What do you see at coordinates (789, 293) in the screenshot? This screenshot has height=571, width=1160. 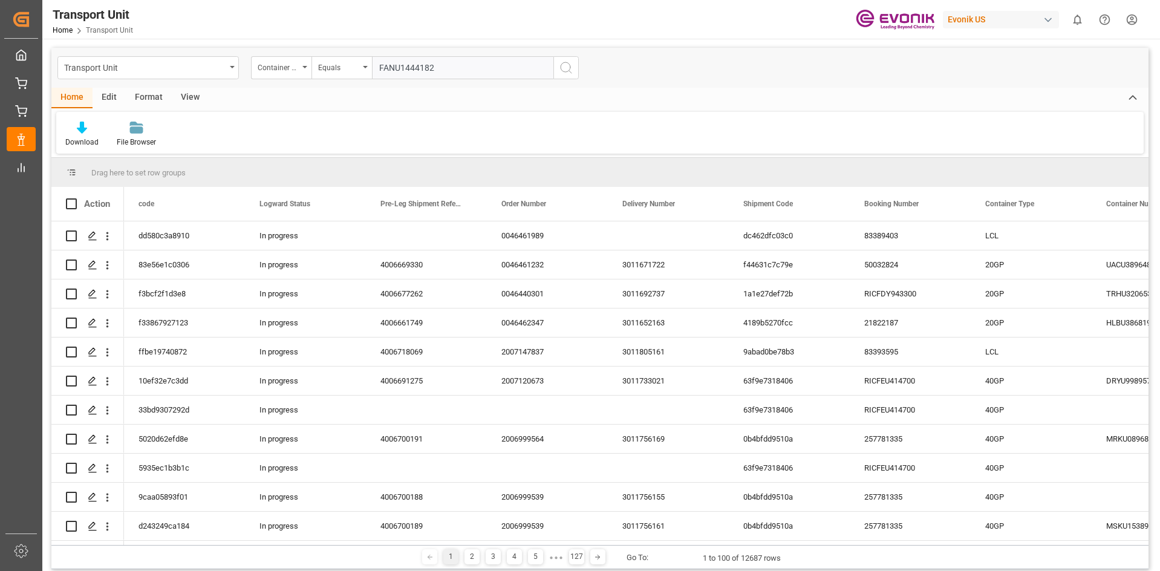 I see `div: 1a1e27def72b` at bounding box center [789, 293].